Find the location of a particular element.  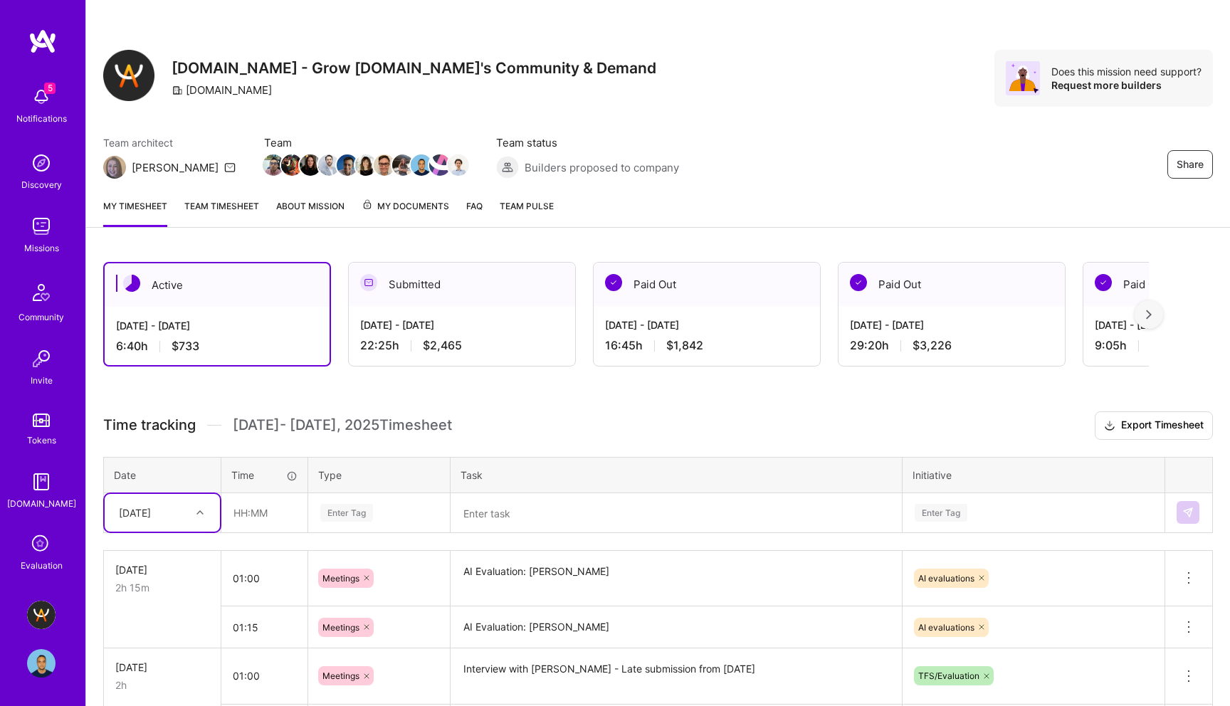

a: A.Team - Grow A.Team's Community & Demand is located at coordinates (41, 615).